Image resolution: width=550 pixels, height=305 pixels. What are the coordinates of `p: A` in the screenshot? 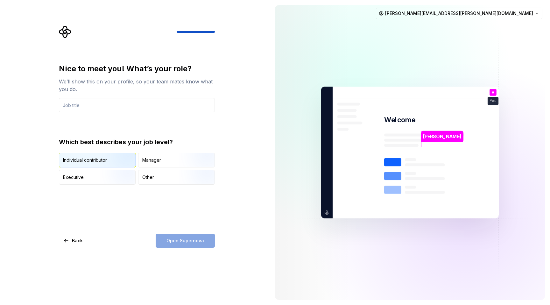 It's located at (493, 92).